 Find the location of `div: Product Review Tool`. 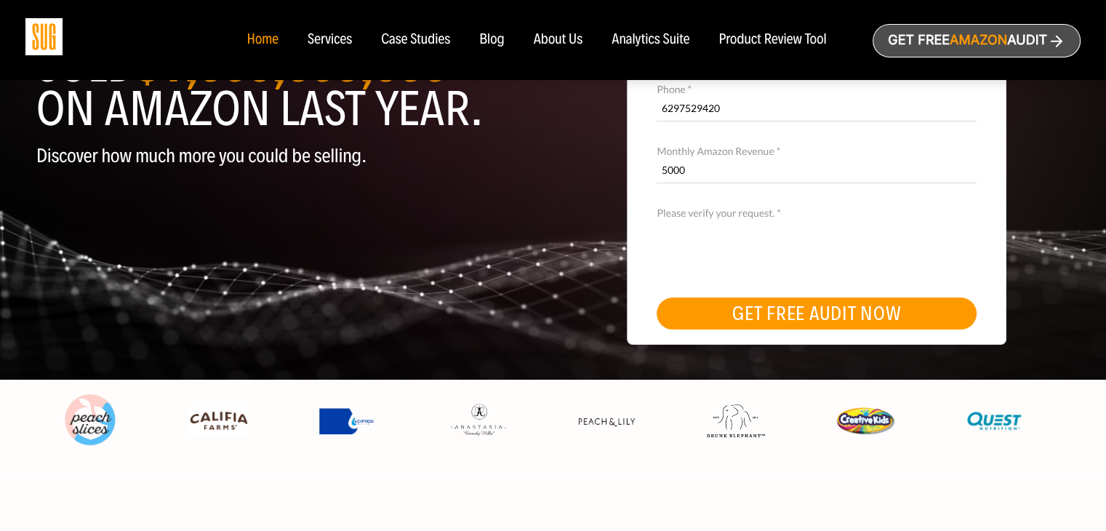

div: Product Review Tool is located at coordinates (772, 40).